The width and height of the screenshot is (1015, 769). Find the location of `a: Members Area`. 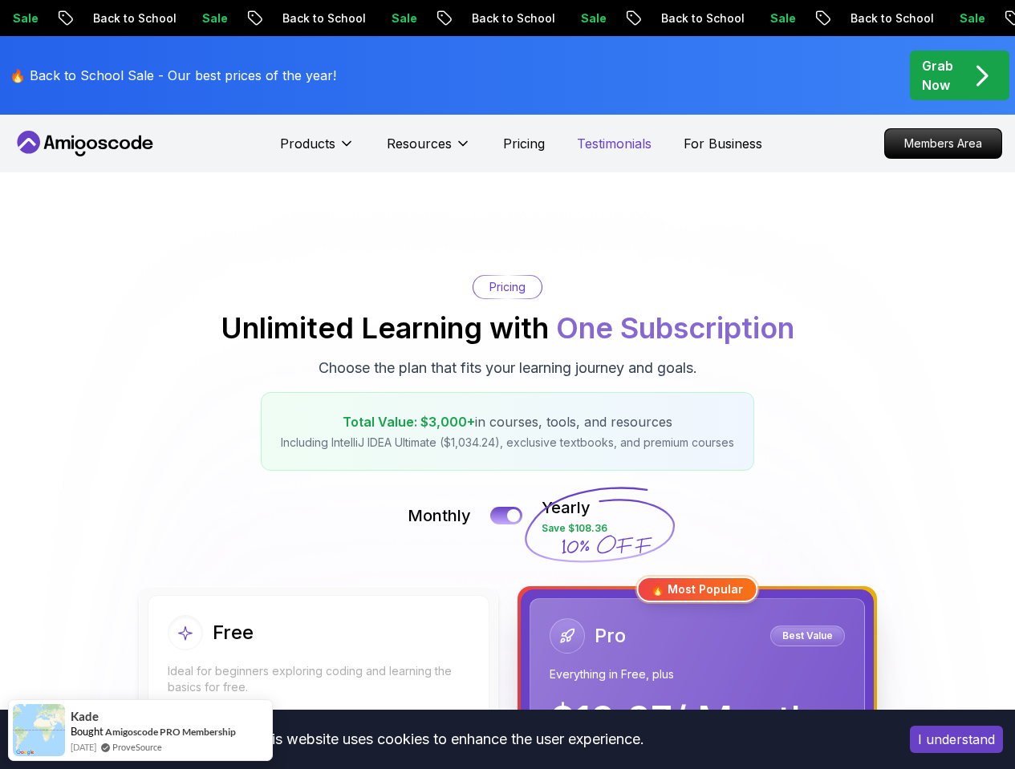

a: Members Area is located at coordinates (943, 144).